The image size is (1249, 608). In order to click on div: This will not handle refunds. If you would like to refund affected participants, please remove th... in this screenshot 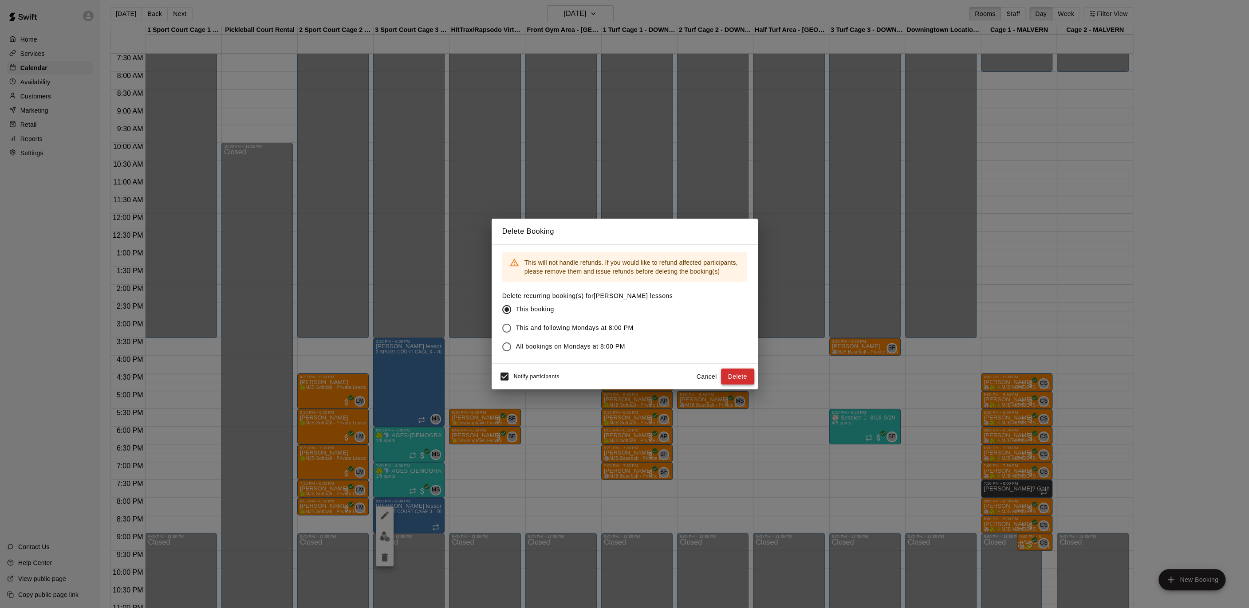, I will do `click(632, 267)`.